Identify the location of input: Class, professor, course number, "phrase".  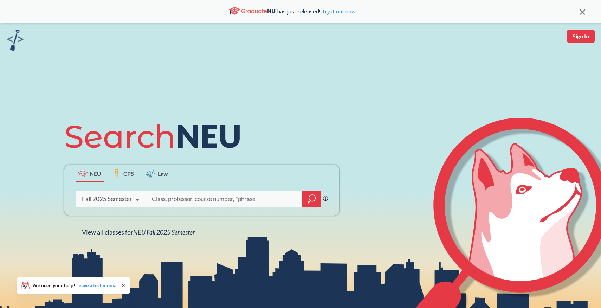
(224, 199).